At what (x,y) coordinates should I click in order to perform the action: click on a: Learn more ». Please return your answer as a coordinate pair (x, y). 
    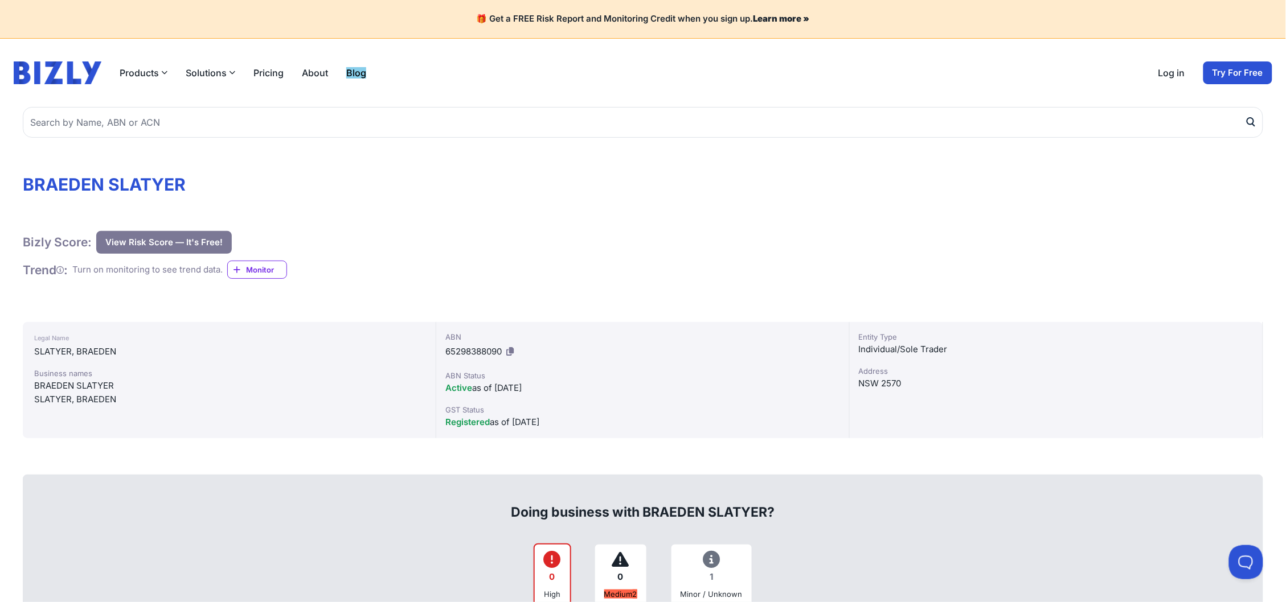
    Looking at the image, I should click on (781, 18).